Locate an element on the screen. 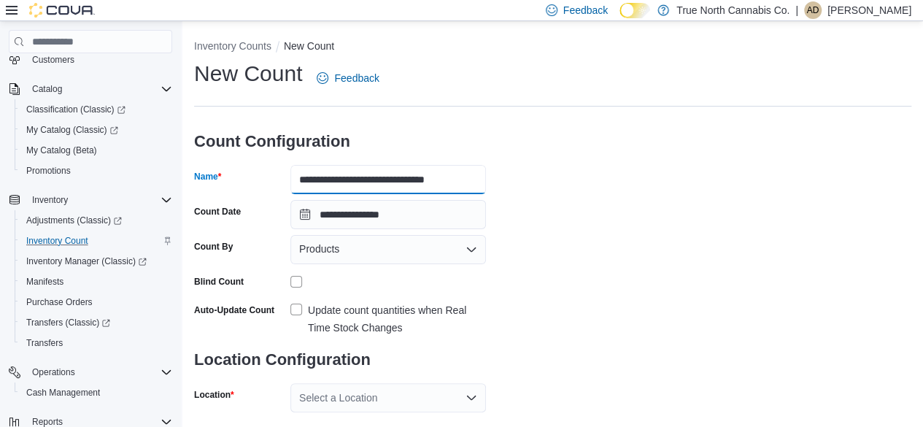  a: Purchase Orders is located at coordinates (59, 302).